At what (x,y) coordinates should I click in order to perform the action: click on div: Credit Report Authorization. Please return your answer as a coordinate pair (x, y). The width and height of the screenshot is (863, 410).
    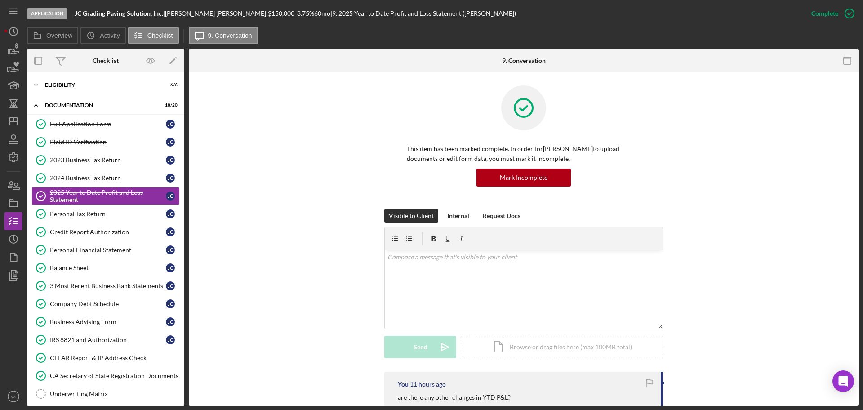
    Looking at the image, I should click on (108, 232).